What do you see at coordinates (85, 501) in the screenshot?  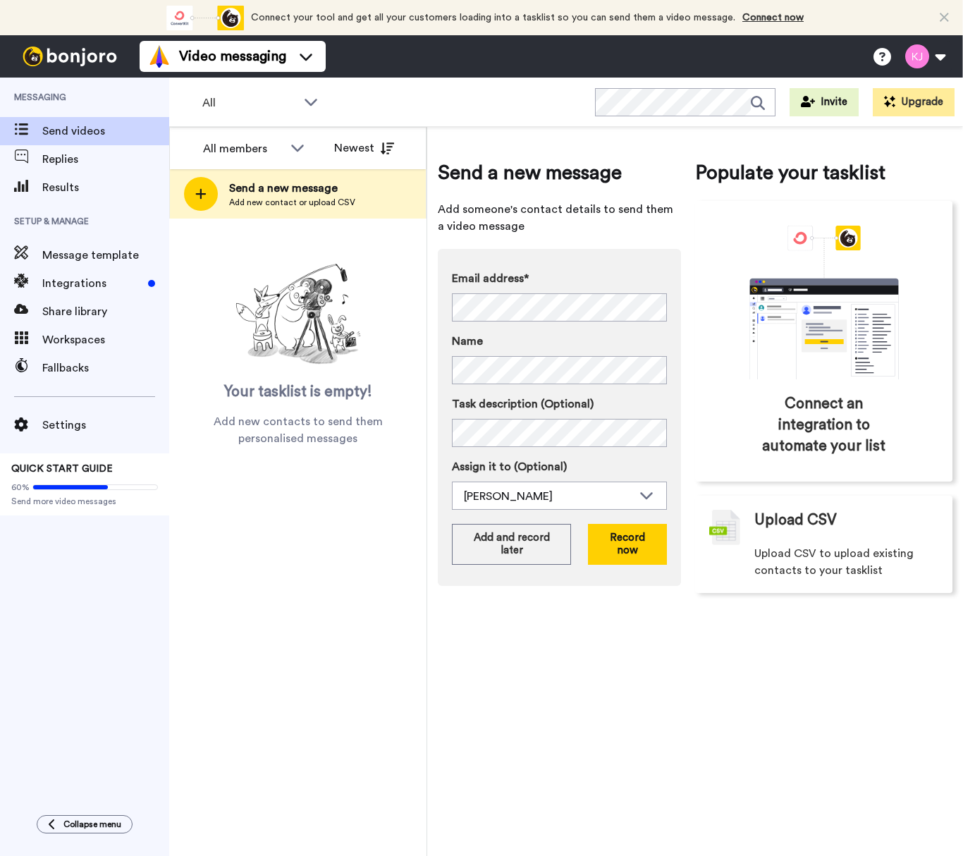 I see `span: Send more video messages` at bounding box center [85, 501].